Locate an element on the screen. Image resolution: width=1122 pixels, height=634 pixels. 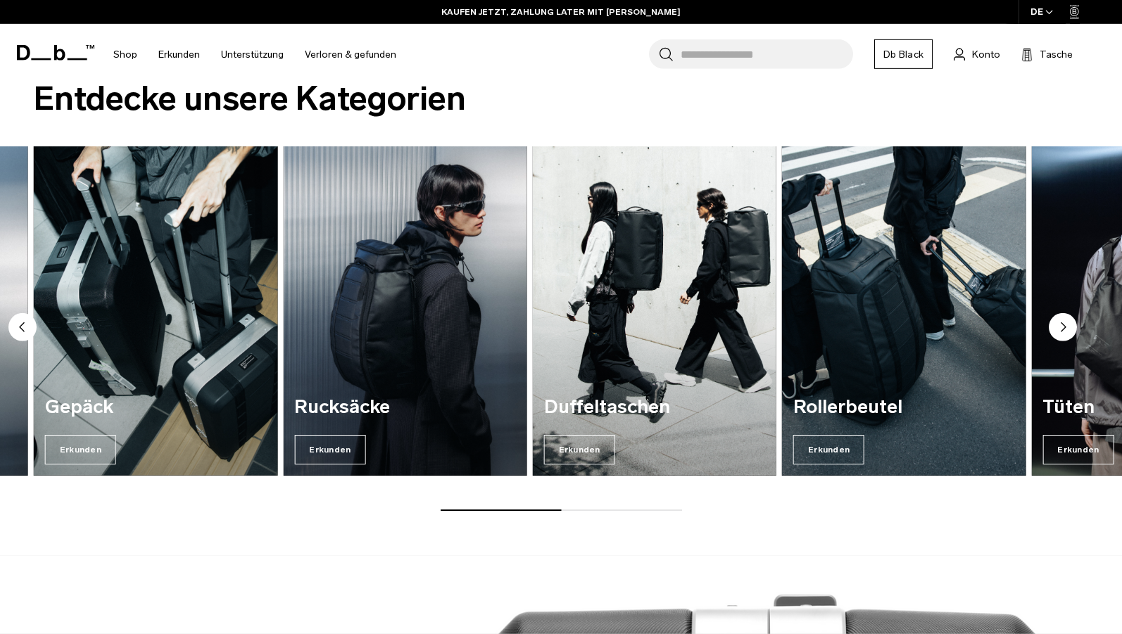
a: Db Black is located at coordinates (903, 54).